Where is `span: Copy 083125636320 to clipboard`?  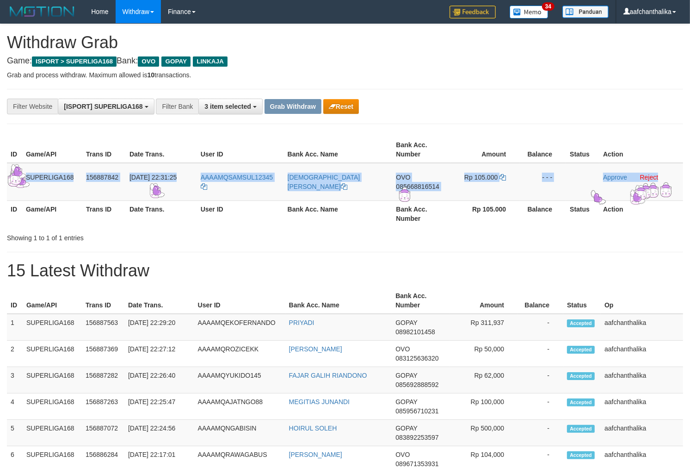
span: Copy 083125636320 to clipboard is located at coordinates (417, 358).